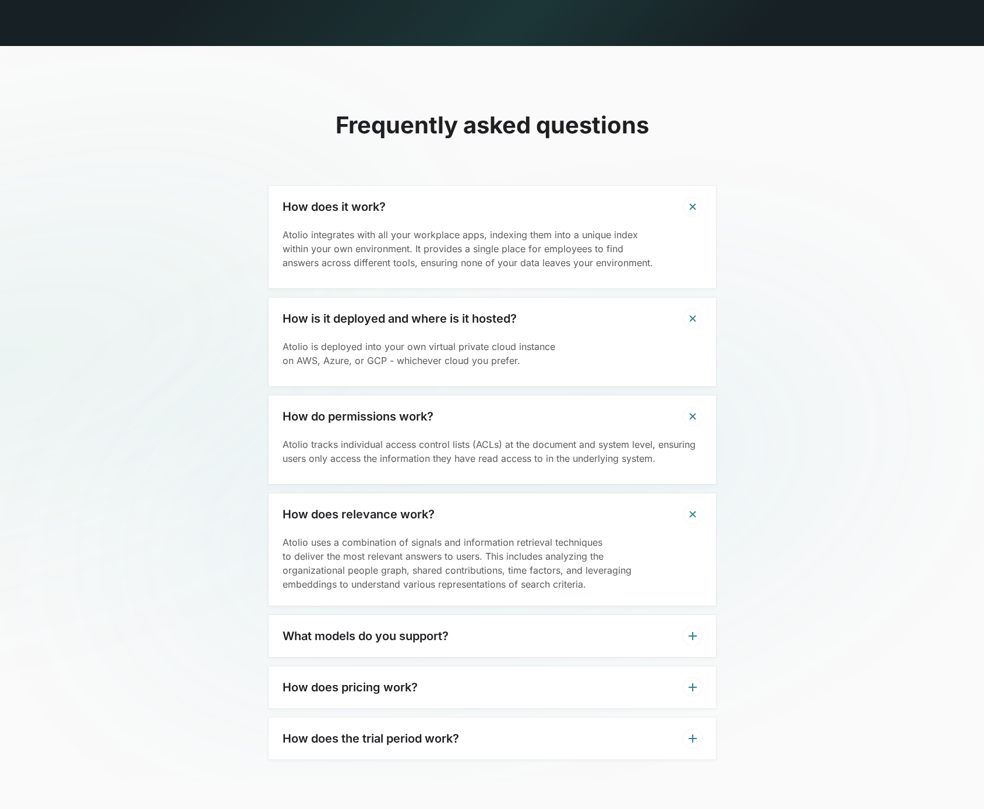 Image resolution: width=984 pixels, height=809 pixels. What do you see at coordinates (492, 354) in the screenshot?
I see `p: Atolio is deployed into your own virtual private cloud instance on AWS, Azure, or GCP - whichever...` at bounding box center [492, 354].